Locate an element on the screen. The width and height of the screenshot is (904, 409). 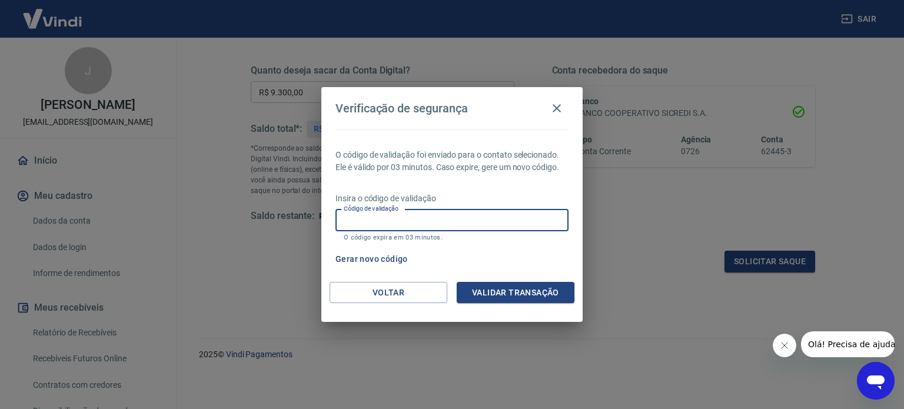
span: Olá! Precisa de ajuda? is located at coordinates (53, 13).